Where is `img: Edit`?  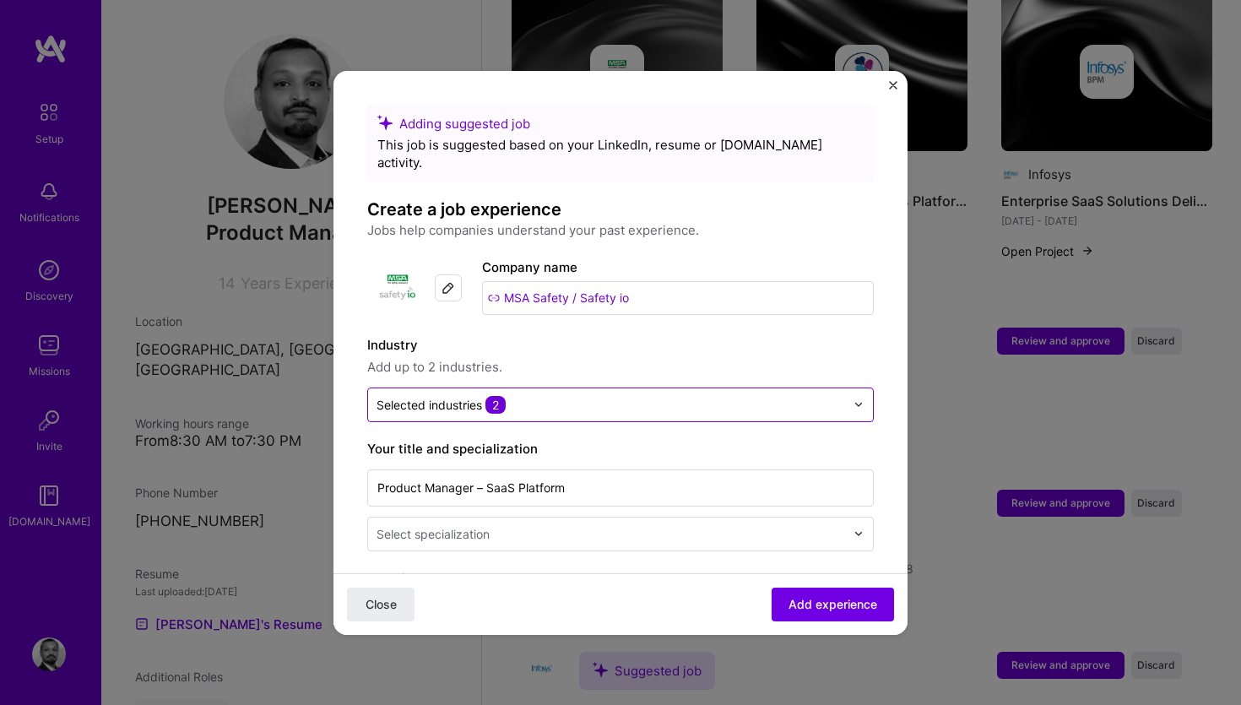 img: Edit is located at coordinates (448, 288).